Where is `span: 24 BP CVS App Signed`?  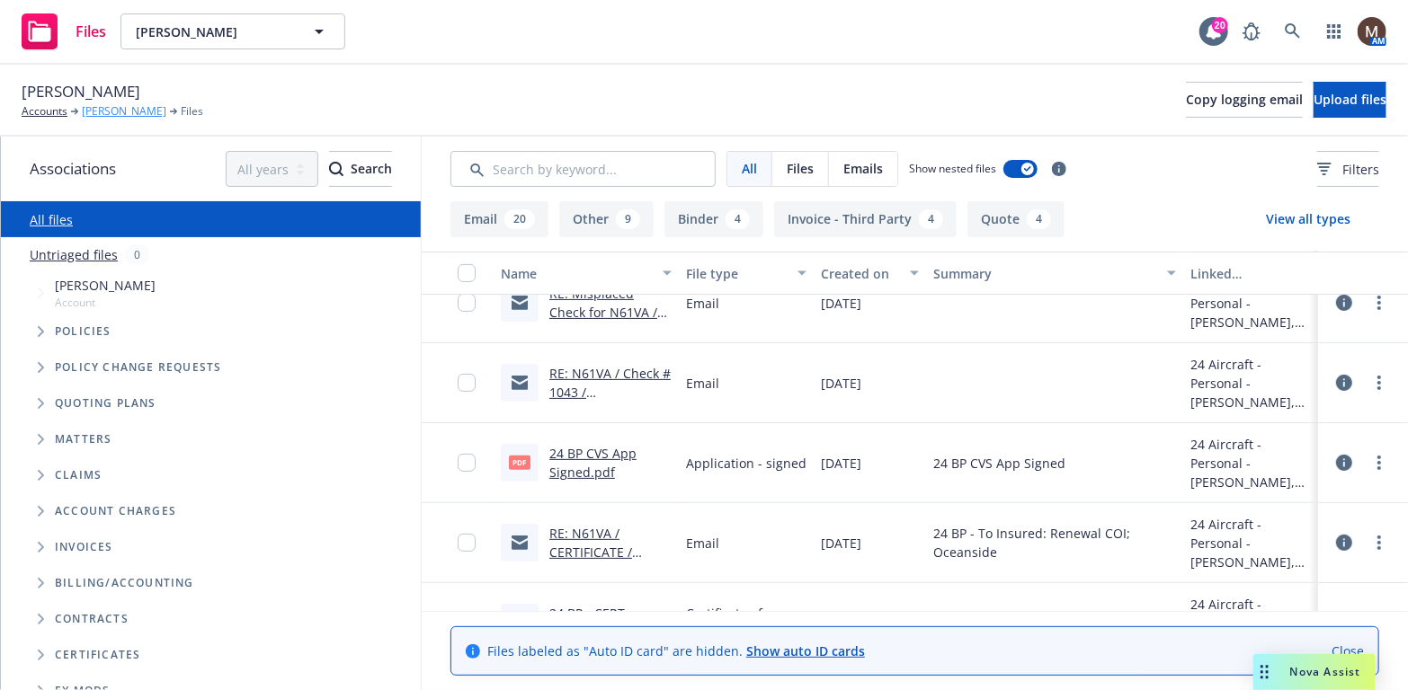
span: 24 BP CVS App Signed is located at coordinates (999, 463).